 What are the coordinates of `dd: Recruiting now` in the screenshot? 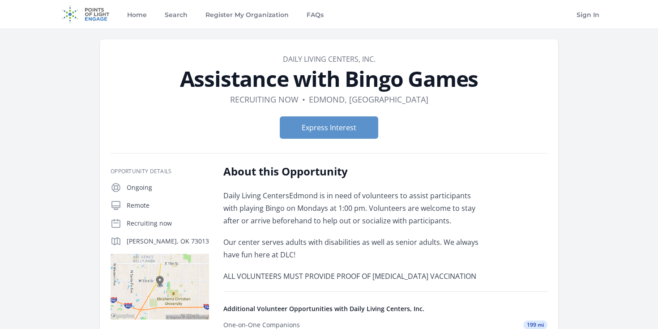 It's located at (264, 99).